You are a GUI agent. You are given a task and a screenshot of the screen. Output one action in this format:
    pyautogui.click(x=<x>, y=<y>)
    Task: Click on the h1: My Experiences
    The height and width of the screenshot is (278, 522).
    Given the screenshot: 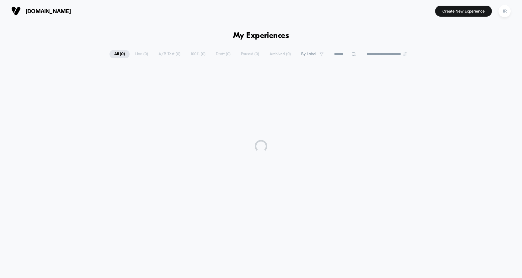 What is the action you would take?
    pyautogui.click(x=261, y=36)
    